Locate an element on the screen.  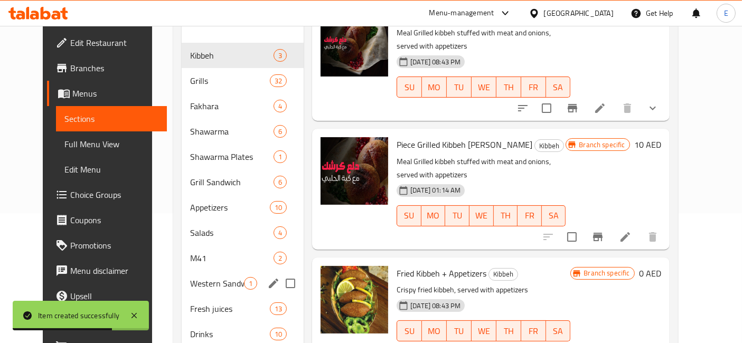
p: Crispy fried kibbeh, served with appetizers is located at coordinates (484, 290).